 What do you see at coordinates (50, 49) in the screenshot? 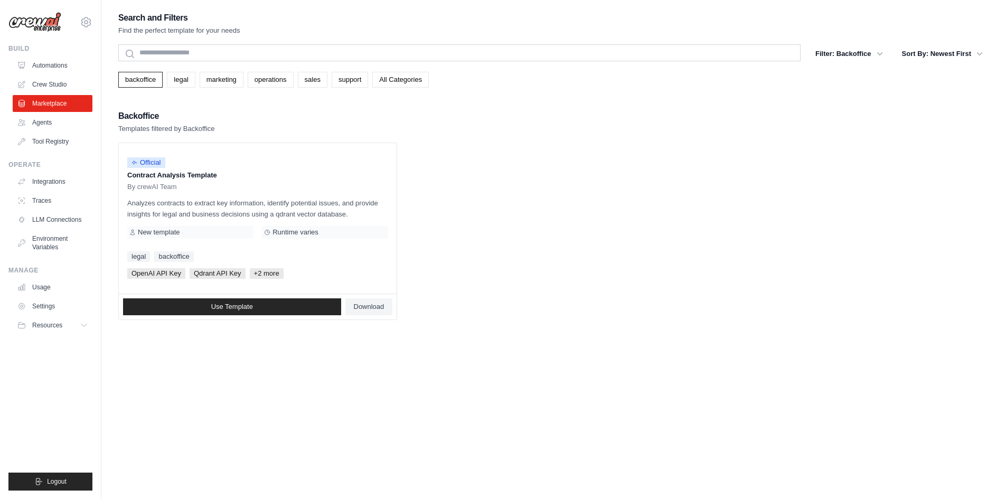
I see `div: Build` at bounding box center [50, 49].